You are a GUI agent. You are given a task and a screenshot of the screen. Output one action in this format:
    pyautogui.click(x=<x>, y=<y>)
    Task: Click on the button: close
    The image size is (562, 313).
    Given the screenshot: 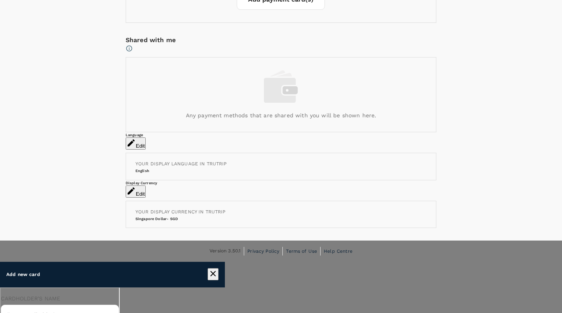 What is the action you would take?
    pyautogui.click(x=213, y=274)
    